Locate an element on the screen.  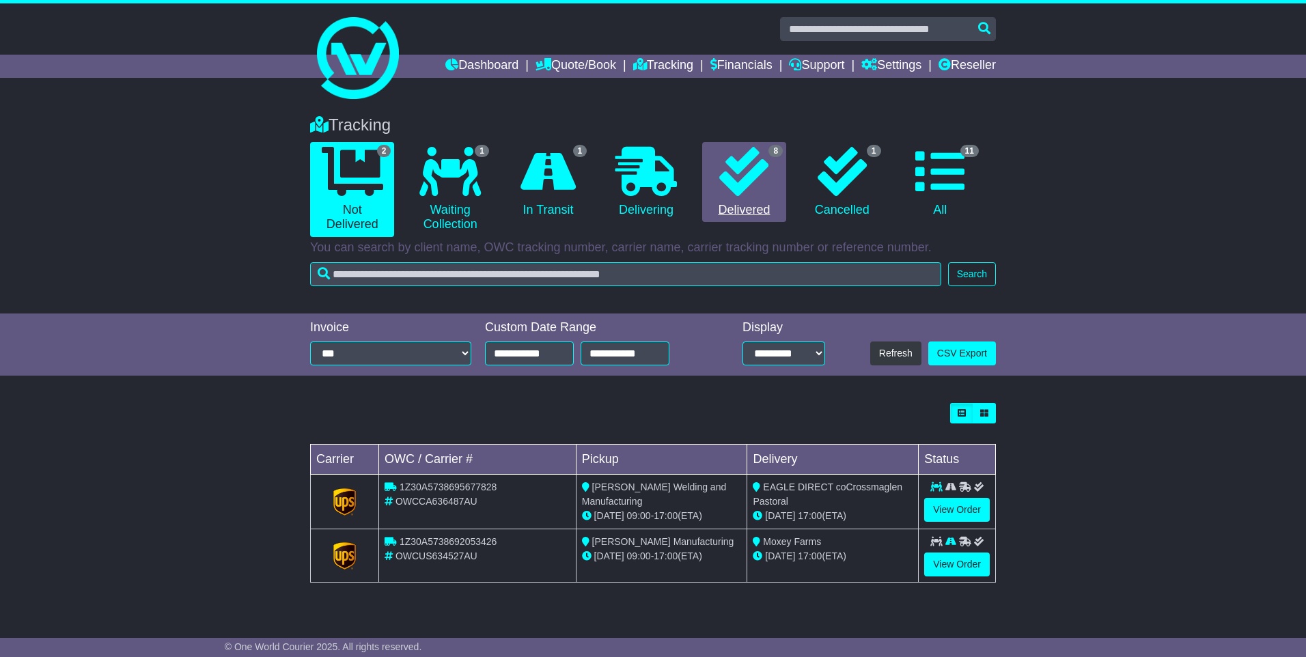
div: Custom Date Range is located at coordinates (594, 328).